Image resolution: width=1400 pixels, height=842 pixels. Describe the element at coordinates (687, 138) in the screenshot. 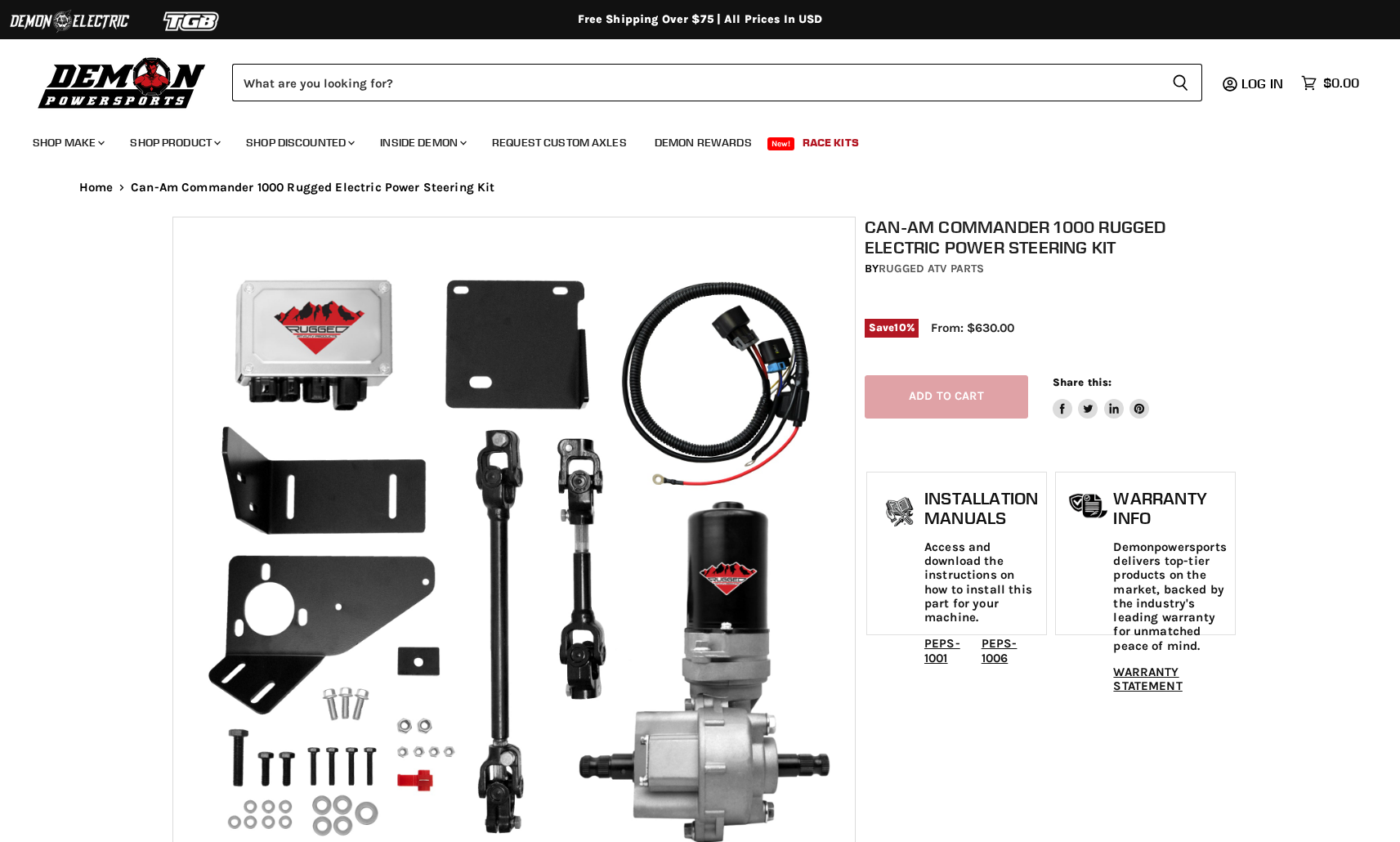

I see `ul: Main menu` at that location.